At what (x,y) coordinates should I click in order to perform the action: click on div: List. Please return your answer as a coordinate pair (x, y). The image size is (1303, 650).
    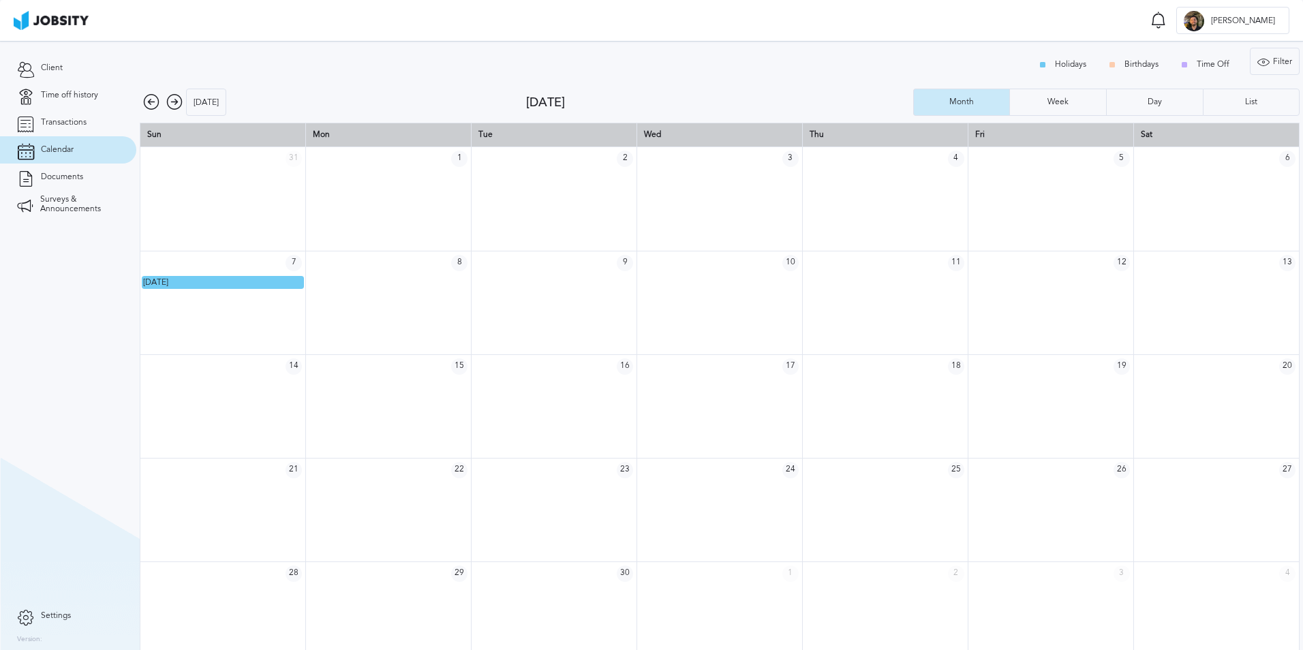
    Looking at the image, I should click on (1251, 102).